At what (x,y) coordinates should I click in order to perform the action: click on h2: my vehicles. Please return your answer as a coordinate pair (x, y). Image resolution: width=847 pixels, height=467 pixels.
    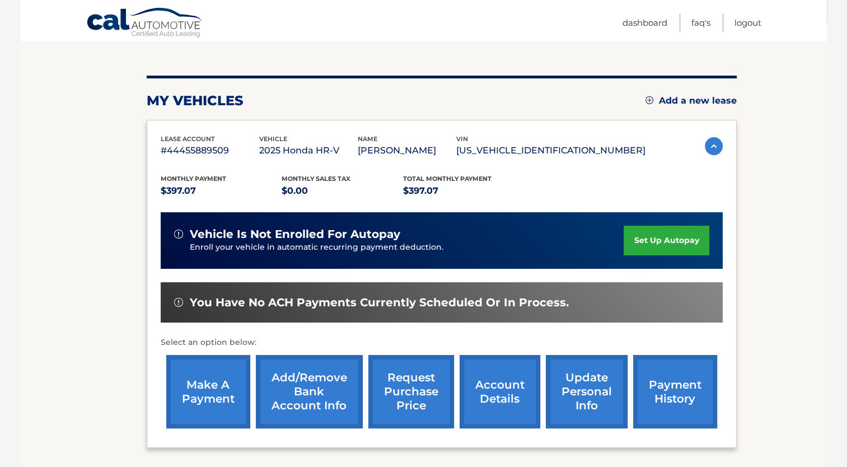
    Looking at the image, I should click on (195, 101).